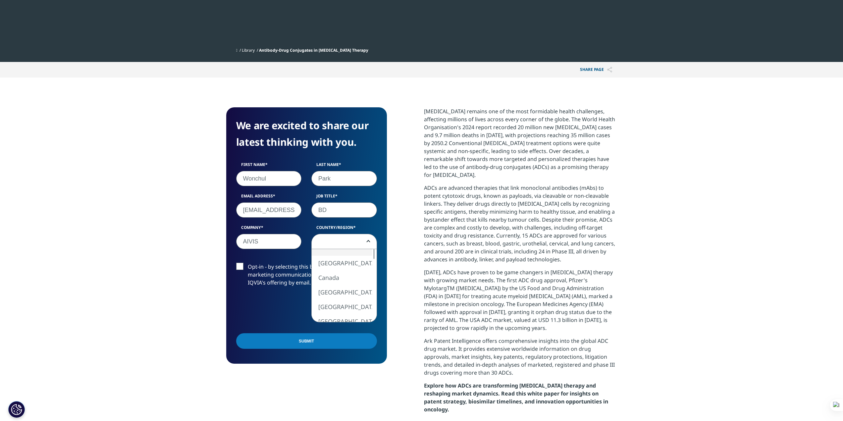  Describe the element at coordinates (306, 341) in the screenshot. I see `input: Submit` at that location.